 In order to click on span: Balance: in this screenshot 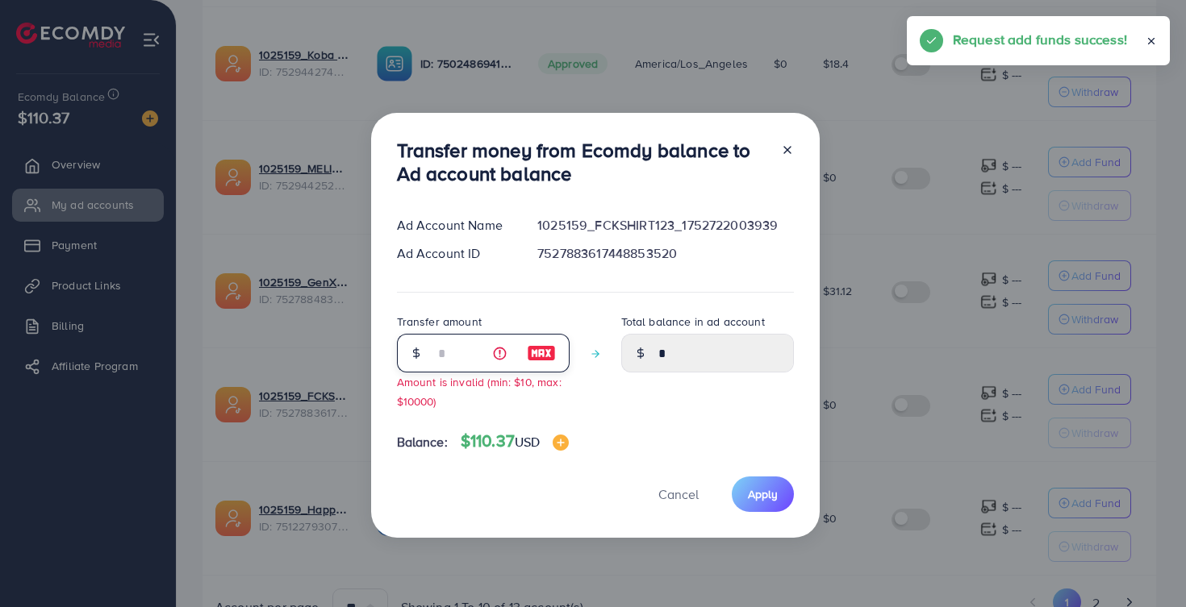, I will do `click(422, 442)`.